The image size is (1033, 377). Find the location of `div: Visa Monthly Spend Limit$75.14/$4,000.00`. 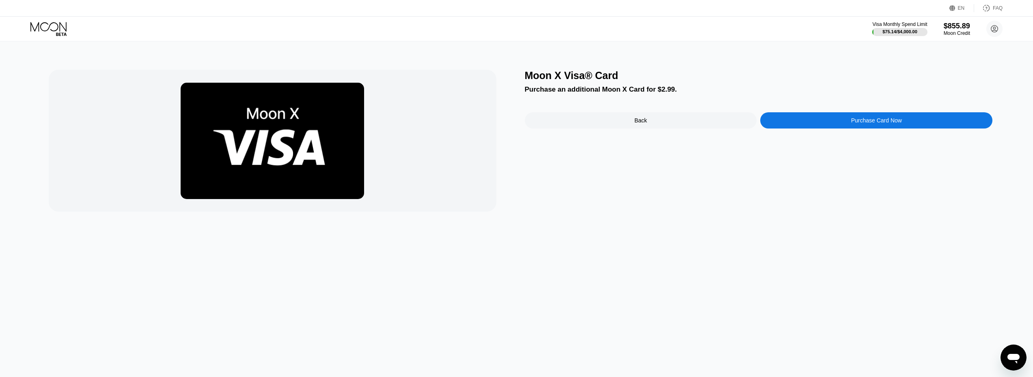

div: Visa Monthly Spend Limit$75.14/$4,000.00 is located at coordinates (899, 29).